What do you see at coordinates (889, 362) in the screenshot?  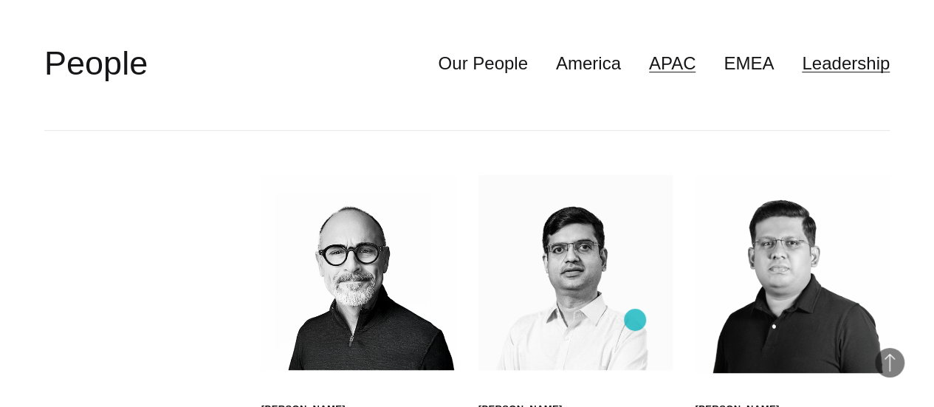 I see `span: Back to Top` at bounding box center [889, 362].